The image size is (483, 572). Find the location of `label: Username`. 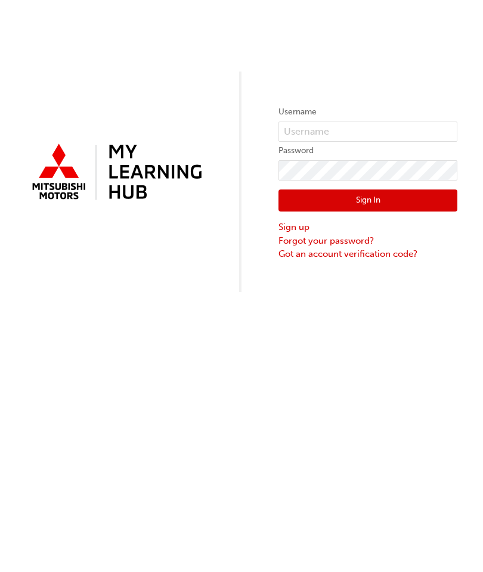

label: Username is located at coordinates (368, 112).